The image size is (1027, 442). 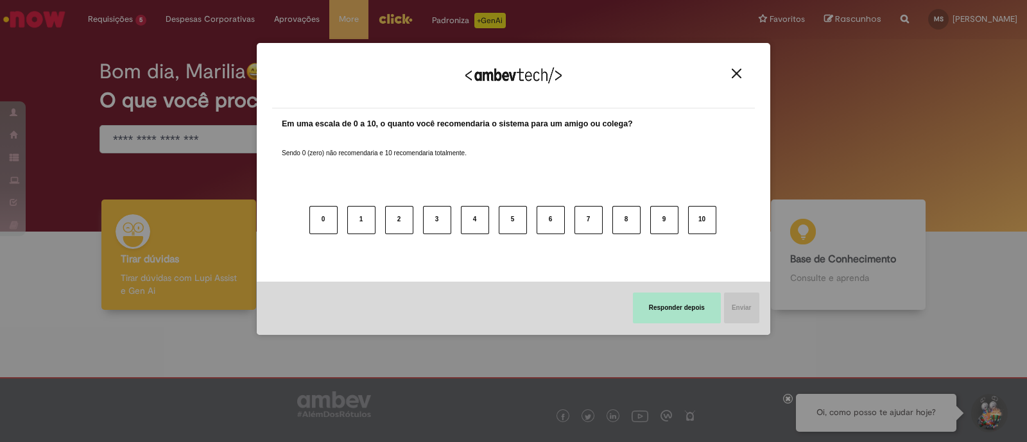 I want to click on label: Sendo 0 (zero) não recomendaria e 10 recomendaria totalmente., so click(x=374, y=146).